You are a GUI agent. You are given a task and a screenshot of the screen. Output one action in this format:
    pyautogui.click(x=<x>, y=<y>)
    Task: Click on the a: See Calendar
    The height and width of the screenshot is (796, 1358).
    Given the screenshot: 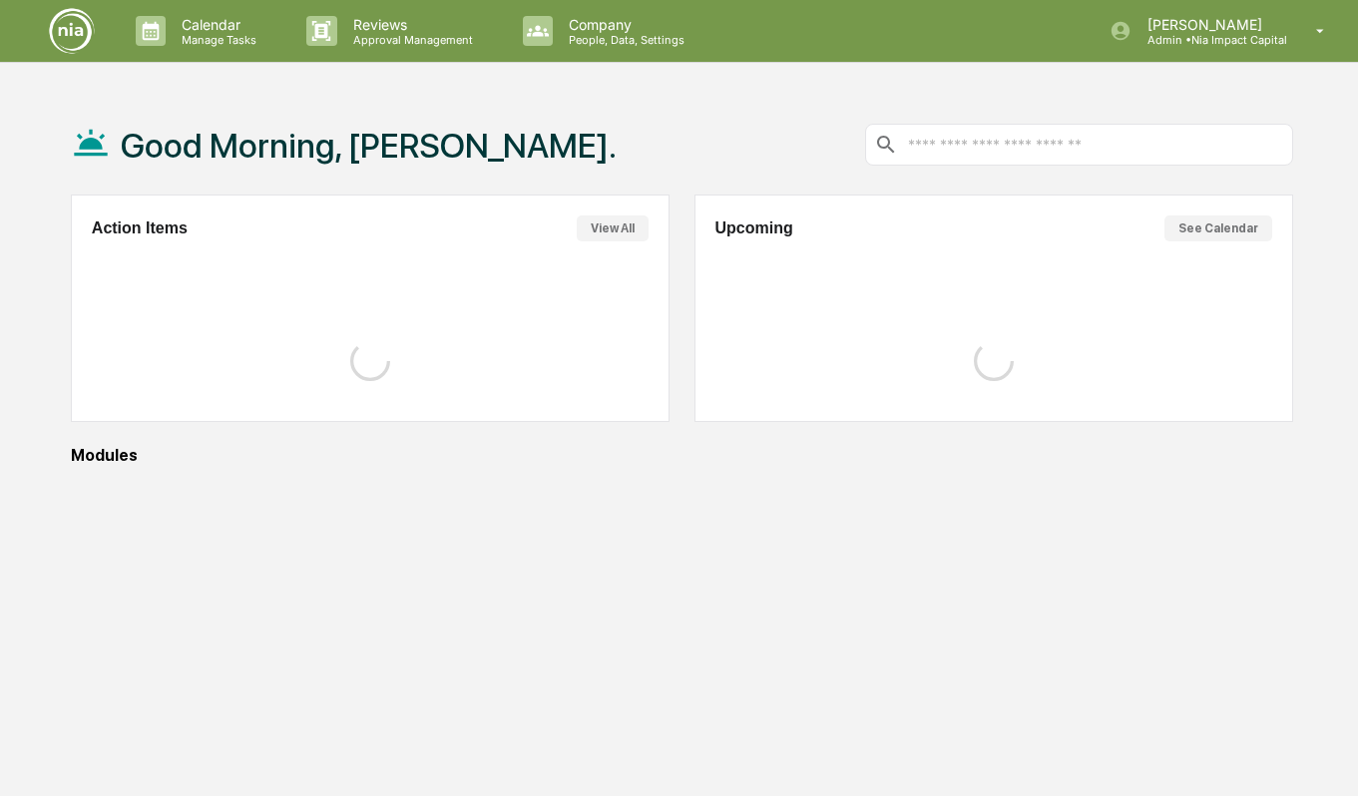 What is the action you would take?
    pyautogui.click(x=1218, y=228)
    